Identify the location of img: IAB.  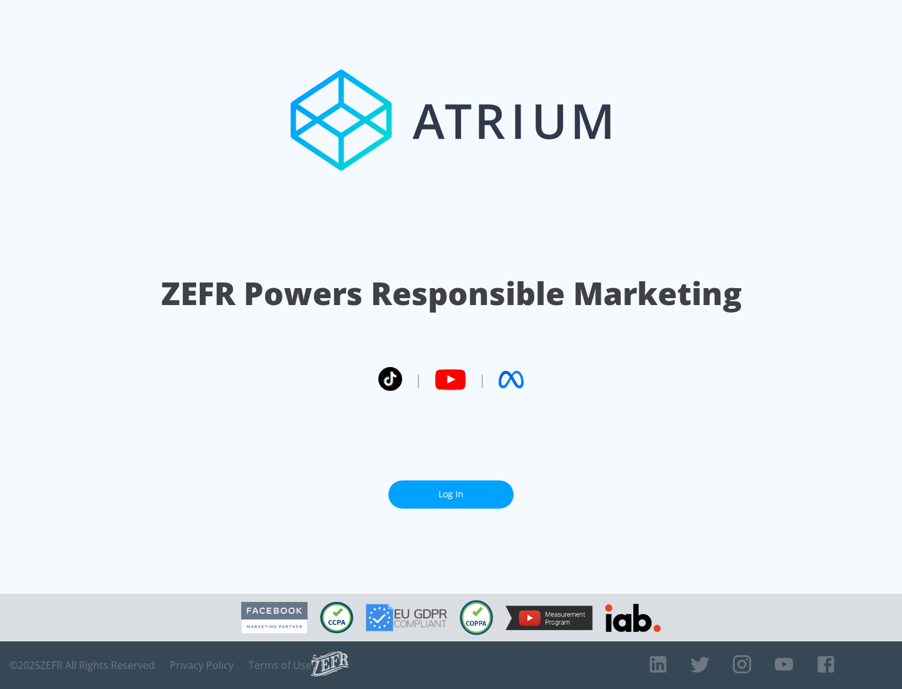
(633, 618).